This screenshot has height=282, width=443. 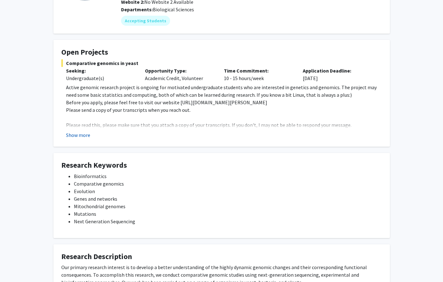 I want to click on div: Academic Credit, Volunteer, so click(x=180, y=75).